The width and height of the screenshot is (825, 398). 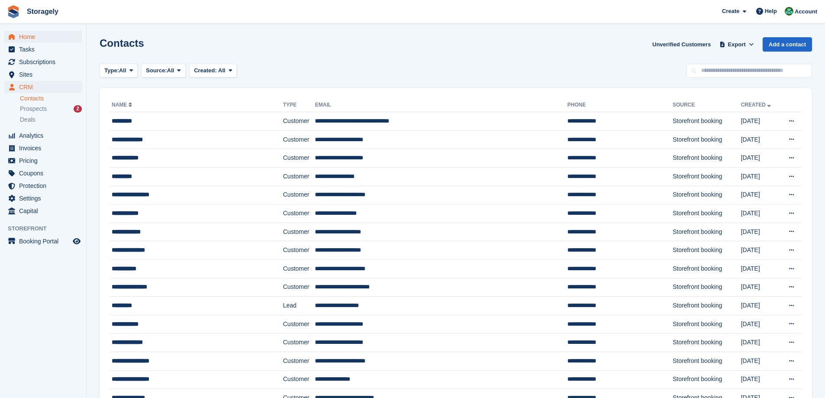 I want to click on a: Add a contact, so click(x=787, y=44).